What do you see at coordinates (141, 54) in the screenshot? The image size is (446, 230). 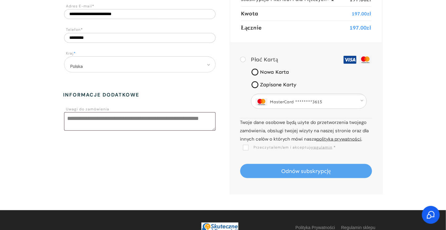 I see `label: Kraj` at bounding box center [141, 54].